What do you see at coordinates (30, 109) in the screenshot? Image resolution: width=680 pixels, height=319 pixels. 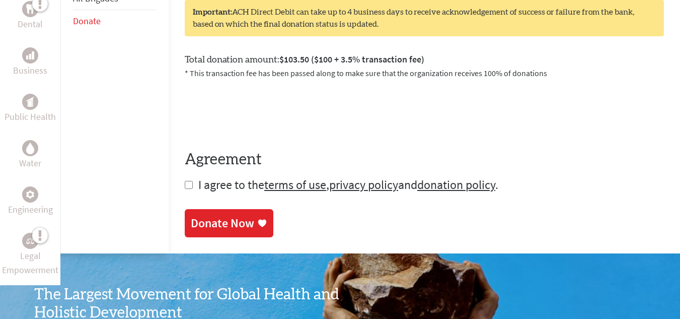 I see `a: Public HealthPublic Health` at bounding box center [30, 109].